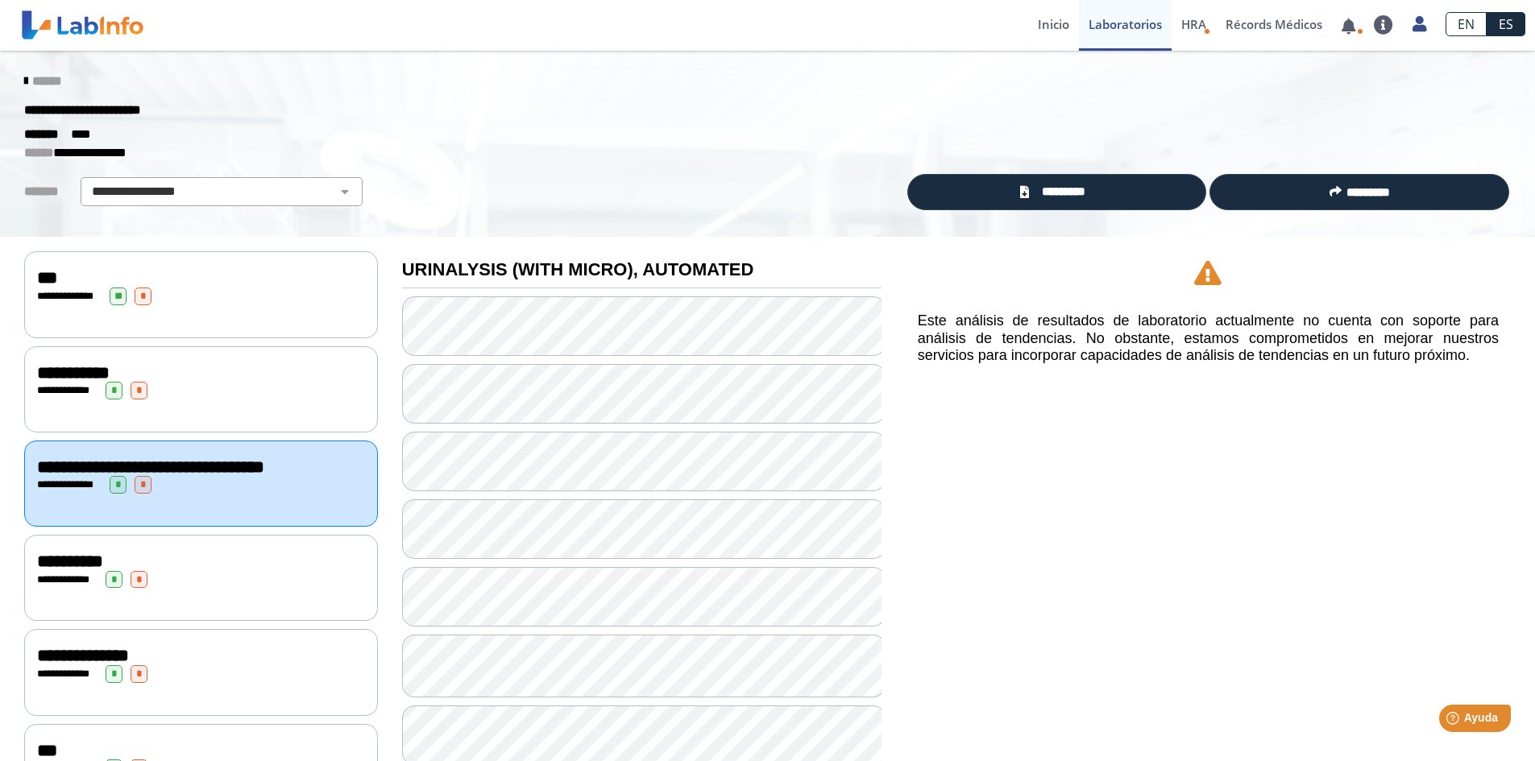 The height and width of the screenshot is (761, 1535). I want to click on b: URINALYSIS (WITH MICRO), AUTOMATED, so click(578, 269).